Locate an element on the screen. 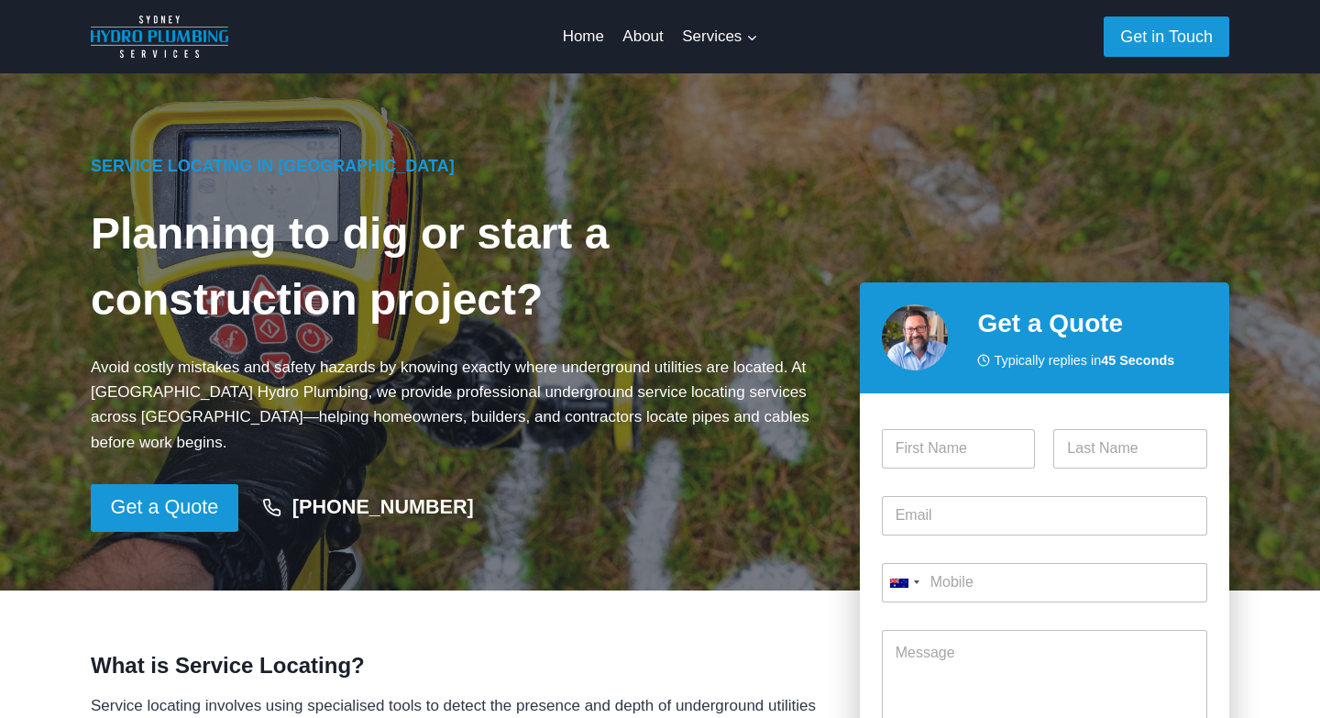 This screenshot has height=718, width=1320. img: Sydney Hydro Plumbing Logo is located at coordinates (160, 37).